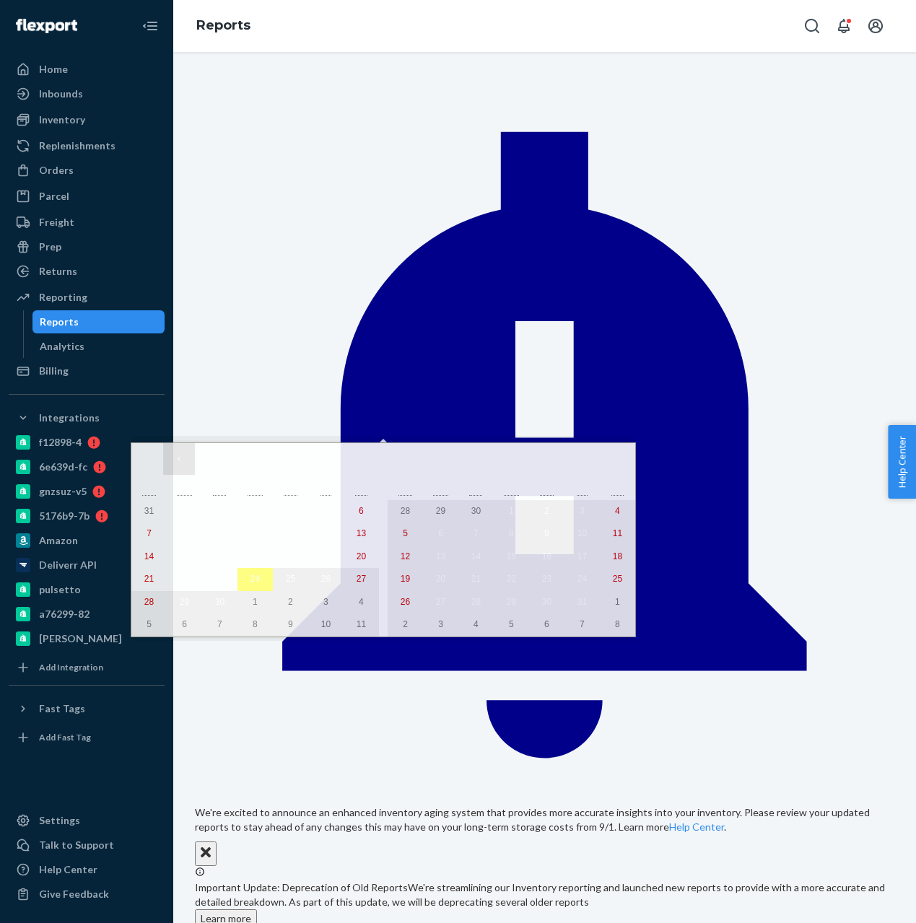  I want to click on abbr: August 31, 2025, so click(149, 511).